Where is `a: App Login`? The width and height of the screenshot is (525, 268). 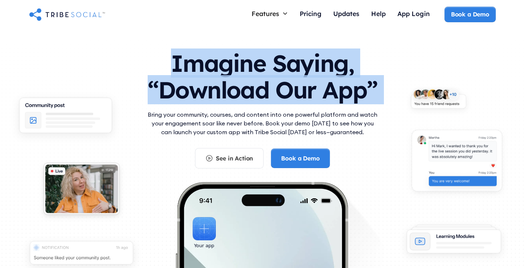
a: App Login is located at coordinates (414, 14).